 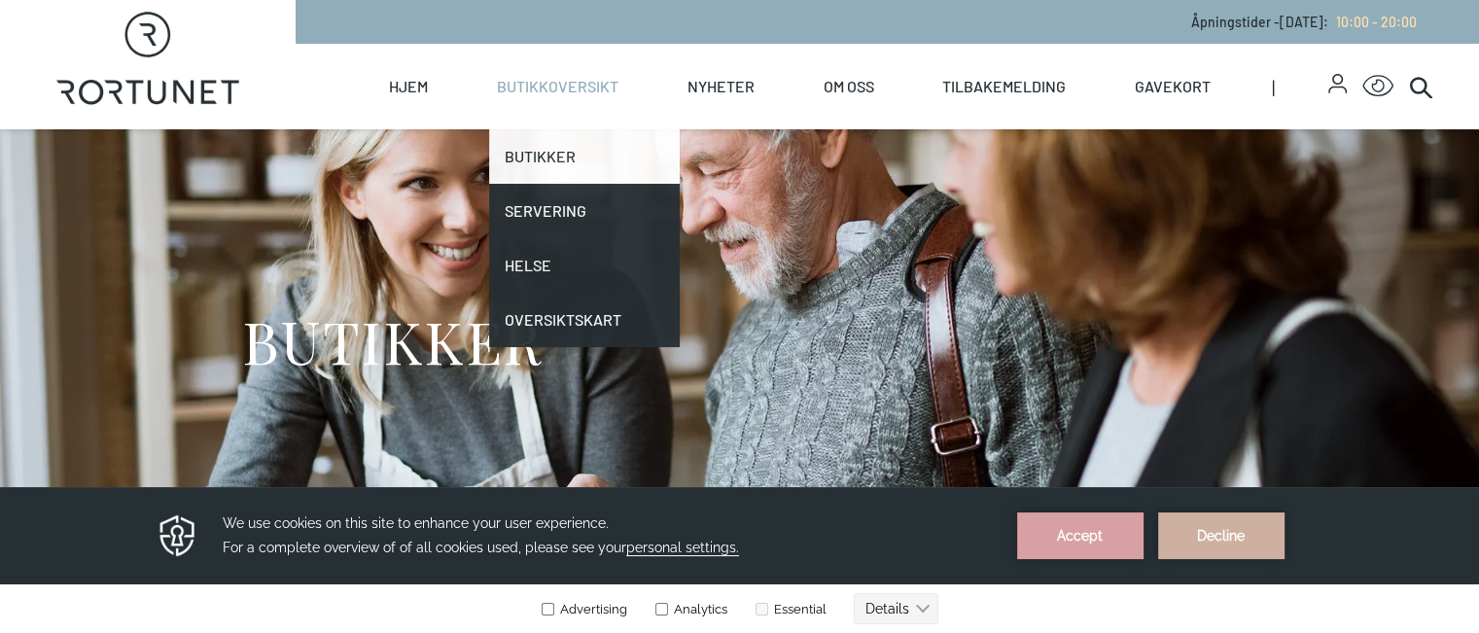 I want to click on a: Butikker, so click(x=584, y=157).